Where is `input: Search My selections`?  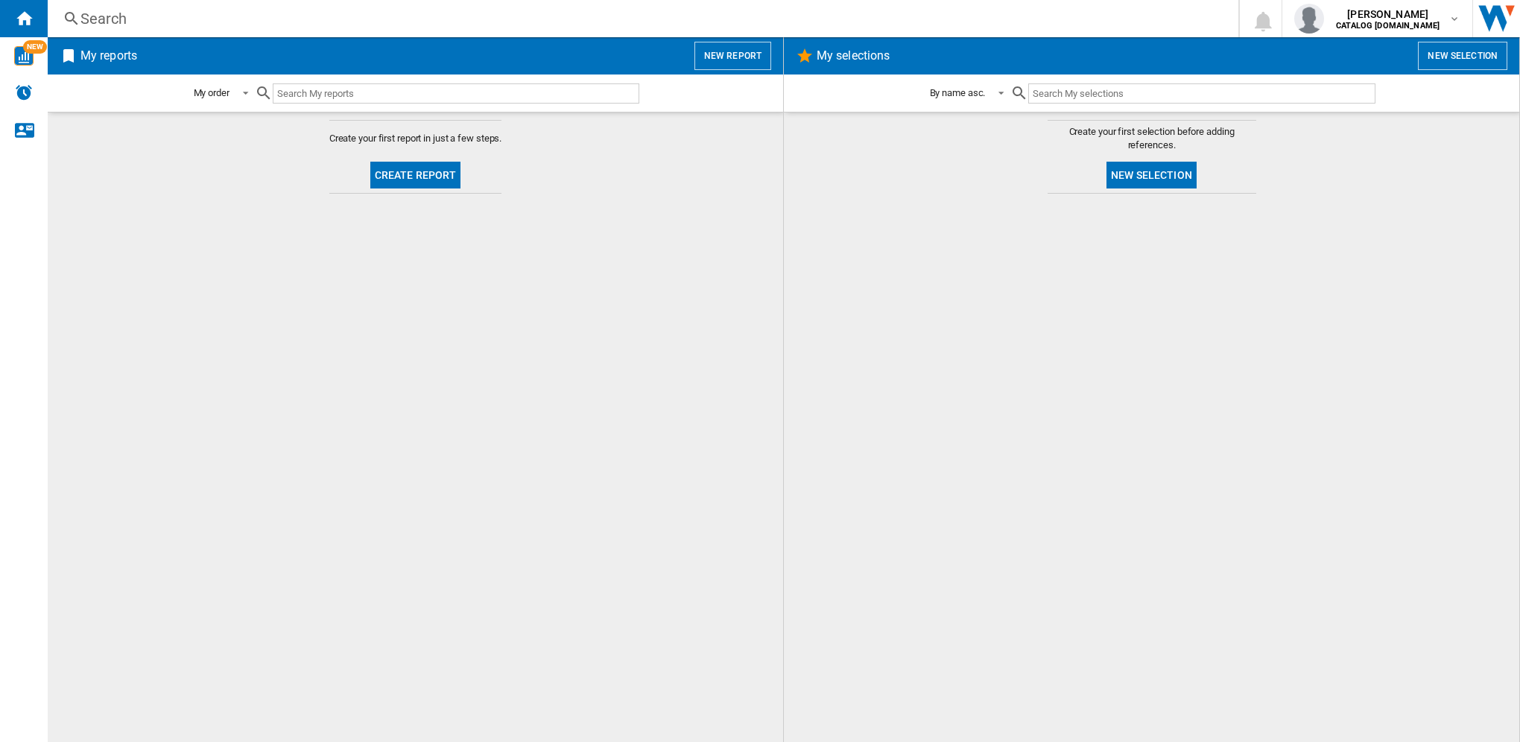 input: Search My selections is located at coordinates (1201, 93).